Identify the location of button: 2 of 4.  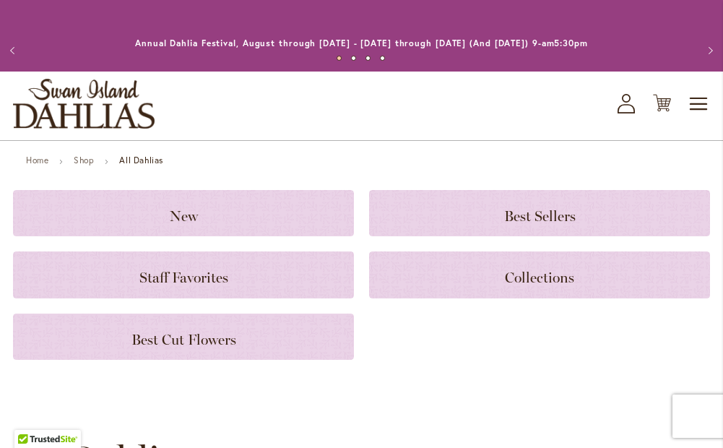
(353, 58).